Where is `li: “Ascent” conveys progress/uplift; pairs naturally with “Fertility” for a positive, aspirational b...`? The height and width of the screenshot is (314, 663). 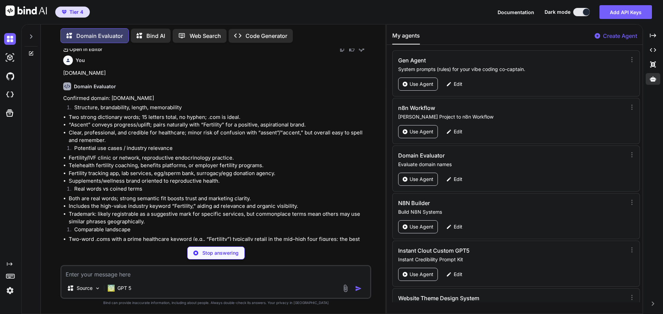
li: “Ascent” conveys progress/uplift; pairs naturally with “Fertility” for a positive, aspirational b... is located at coordinates (219, 125).